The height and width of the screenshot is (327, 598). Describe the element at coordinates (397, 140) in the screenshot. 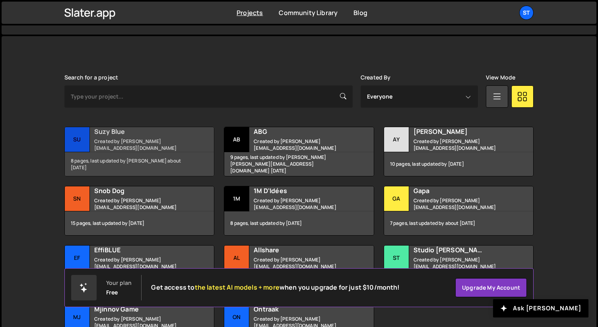

I see `div: Ay` at that location.